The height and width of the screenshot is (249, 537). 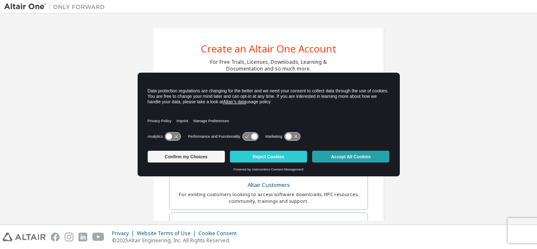 What do you see at coordinates (268, 65) in the screenshot?
I see `div: For Free Trials, Licenses, Downloads, Learning & Documentation and so much more.` at bounding box center [268, 65].